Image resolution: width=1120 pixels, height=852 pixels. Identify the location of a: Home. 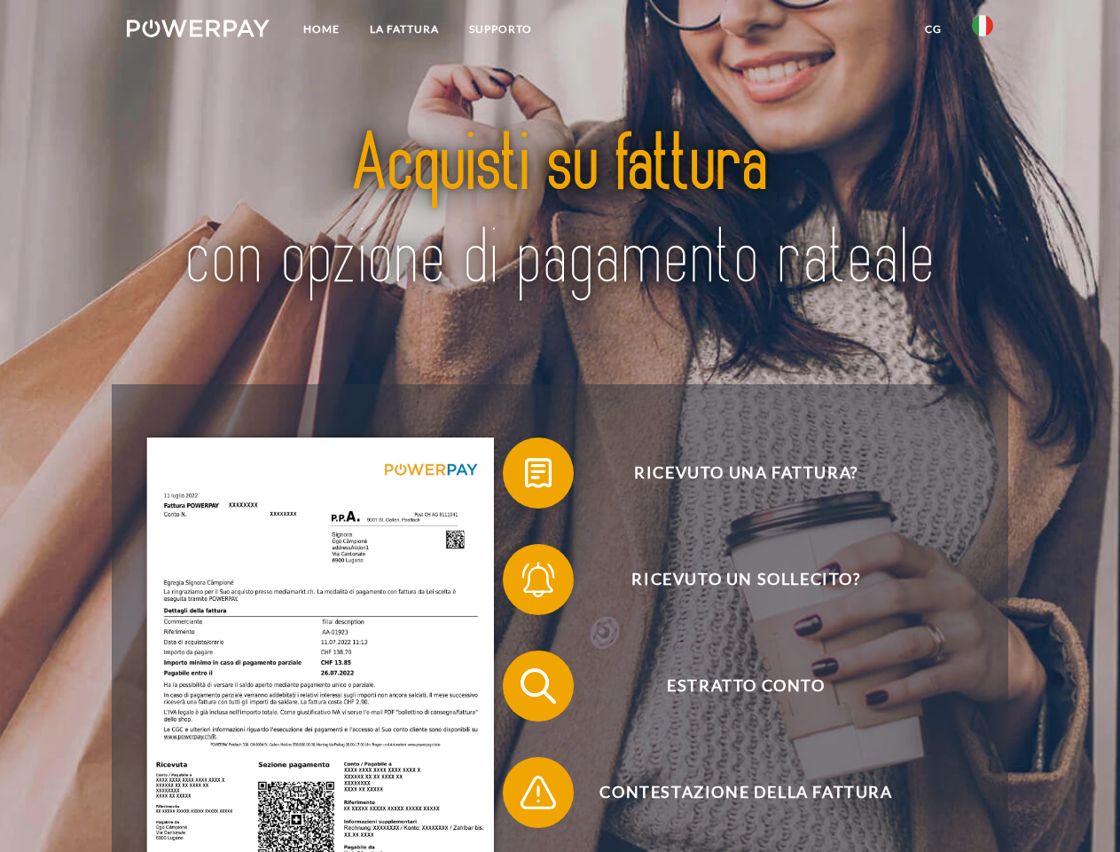
(321, 29).